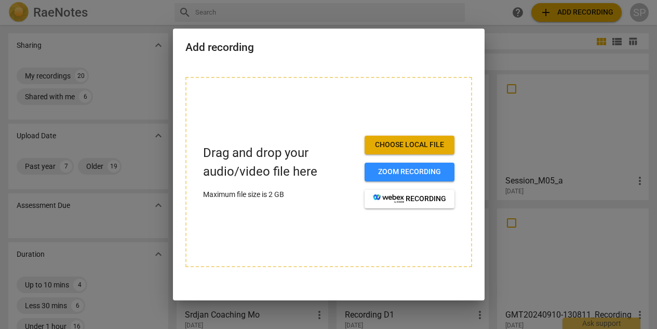  I want to click on span: recording, so click(409, 199).